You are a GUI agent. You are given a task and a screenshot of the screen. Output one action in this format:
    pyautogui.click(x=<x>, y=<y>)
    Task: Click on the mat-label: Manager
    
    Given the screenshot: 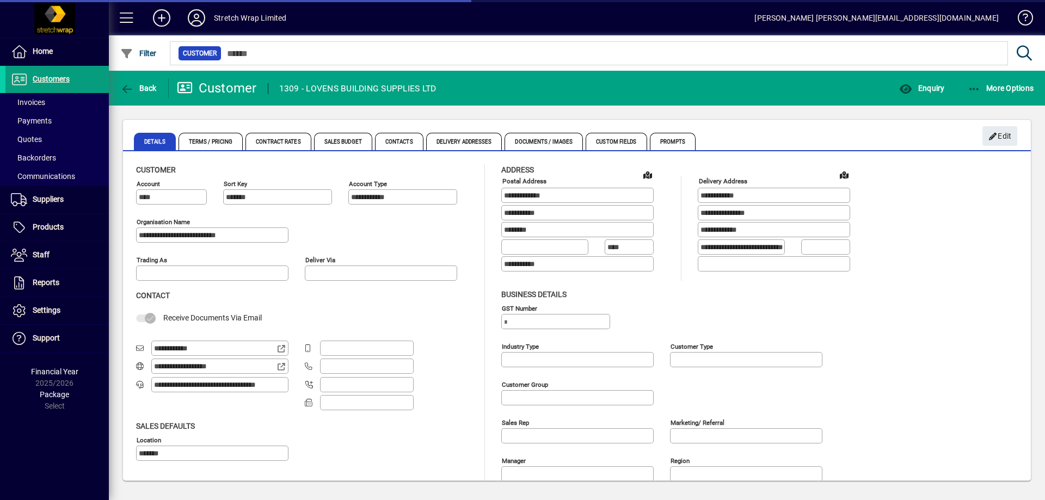 What is the action you would take?
    pyautogui.click(x=514, y=460)
    